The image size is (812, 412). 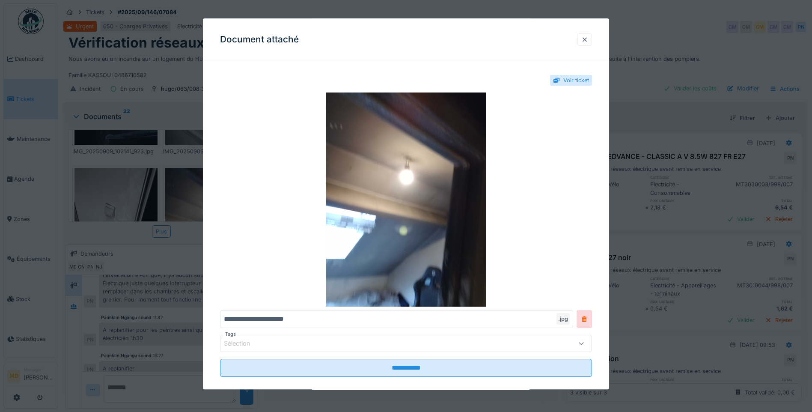 What do you see at coordinates (243, 344) in the screenshot?
I see `div: Sélection` at bounding box center [243, 344].